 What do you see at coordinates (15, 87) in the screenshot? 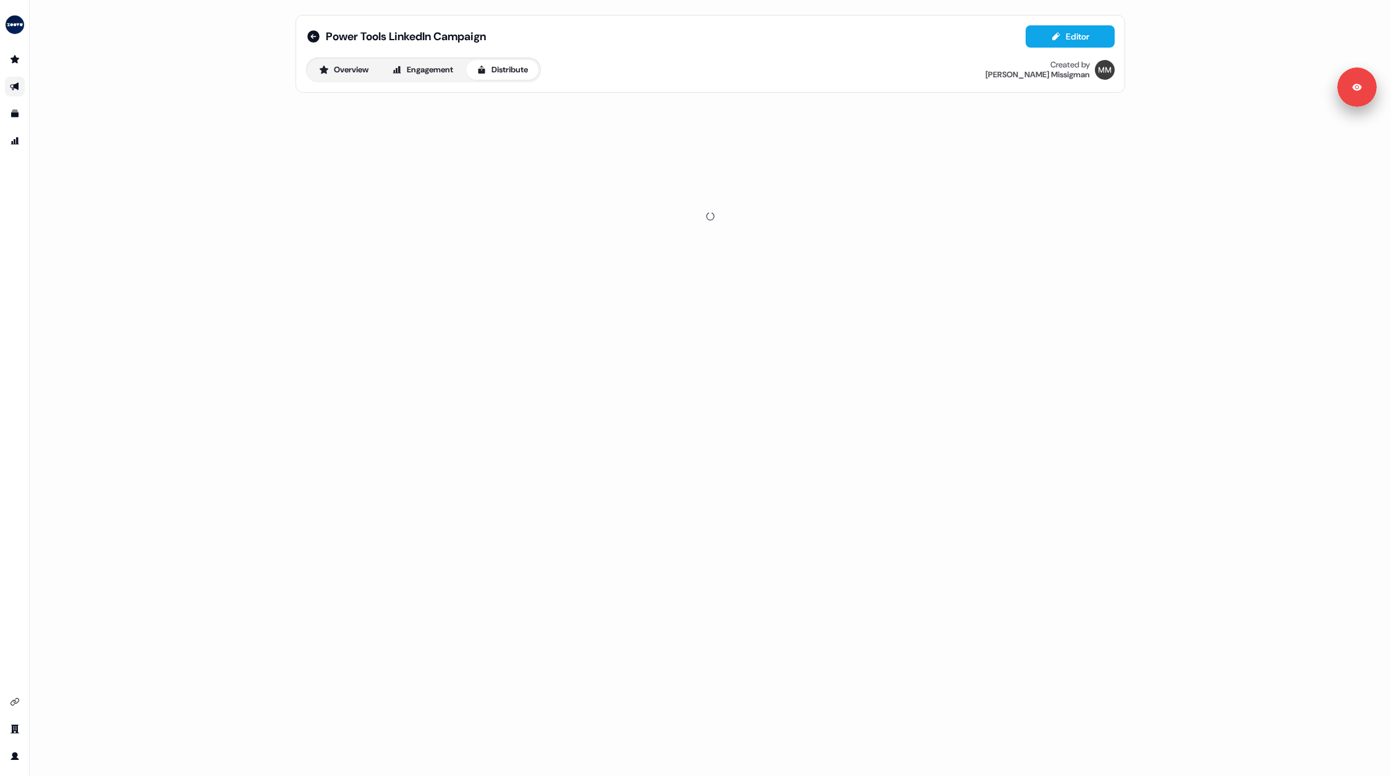
I see `a: Go to outbound experience` at bounding box center [15, 87].